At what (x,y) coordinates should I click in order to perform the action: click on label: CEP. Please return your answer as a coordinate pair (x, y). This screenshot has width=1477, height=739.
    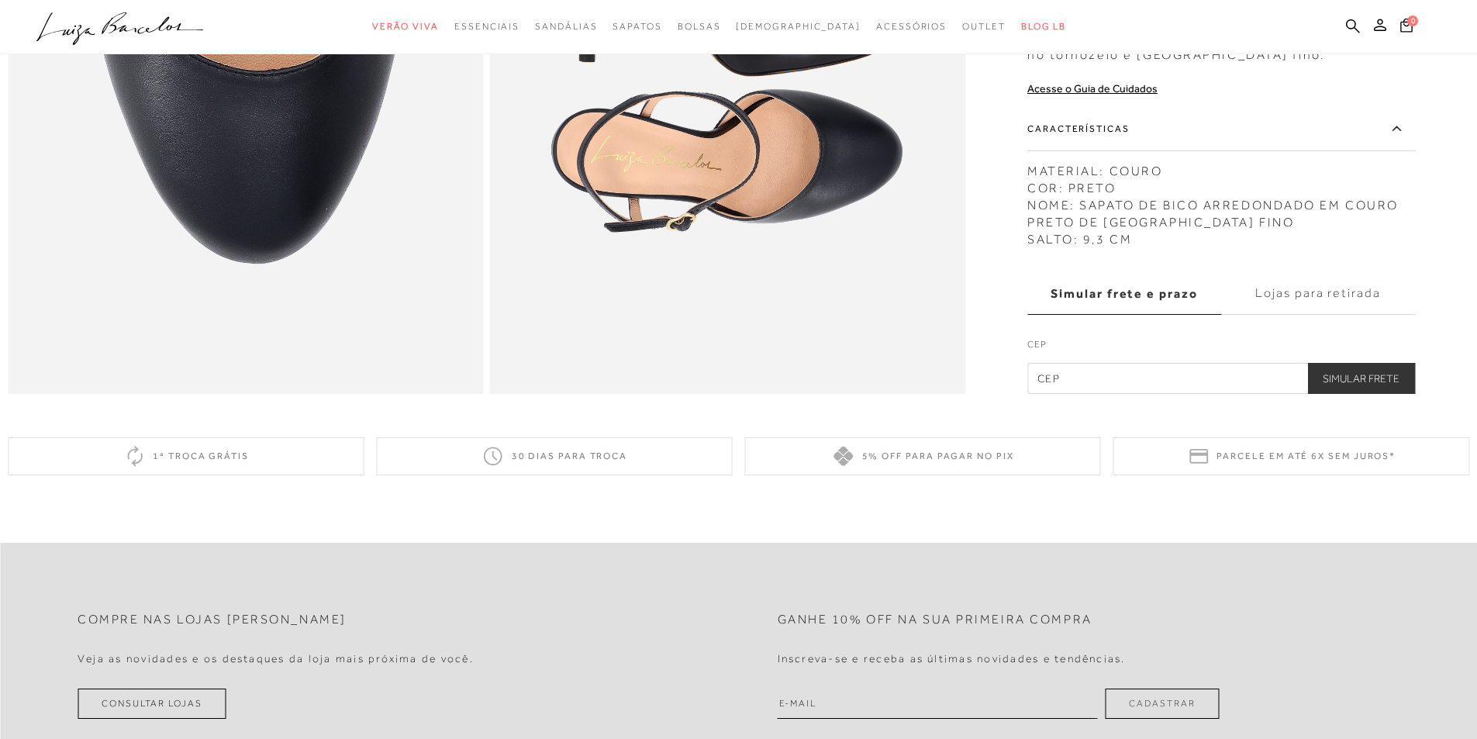
    Looking at the image, I should click on (1221, 348).